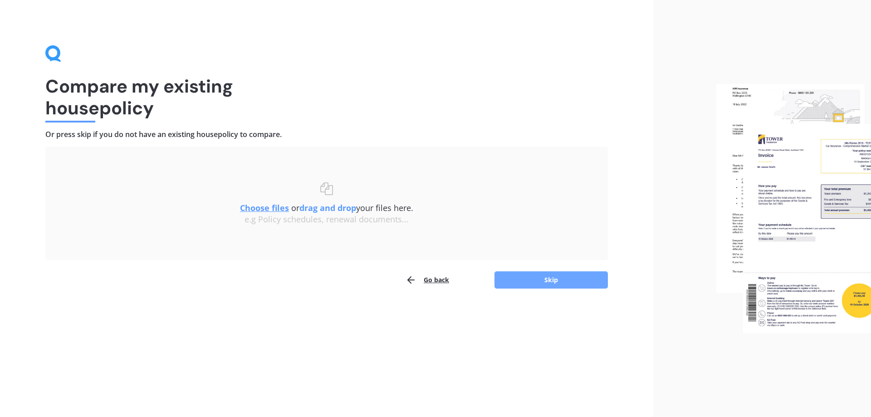  I want to click on div: e.g Policy schedules, renewal documents..., so click(327, 220).